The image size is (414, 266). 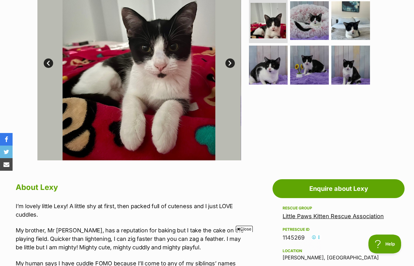 What do you see at coordinates (48, 63) in the screenshot?
I see `a: Prev` at bounding box center [48, 63].